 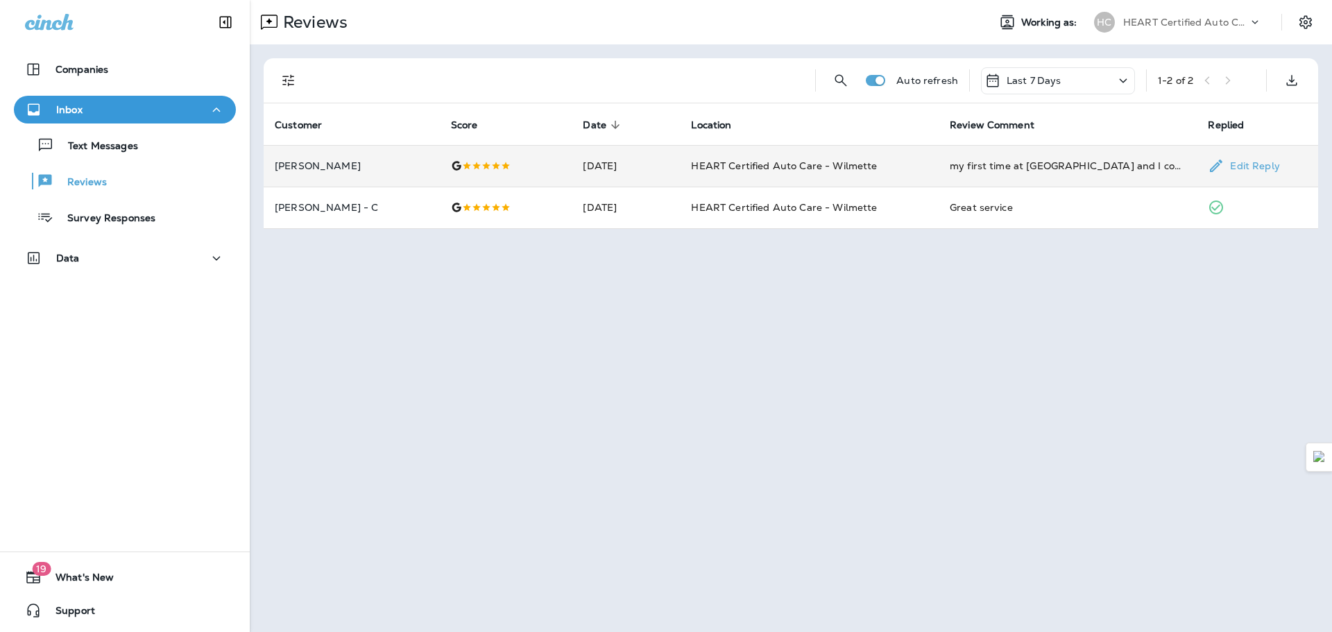 What do you see at coordinates (125, 611) in the screenshot?
I see `button: Support` at bounding box center [125, 611].